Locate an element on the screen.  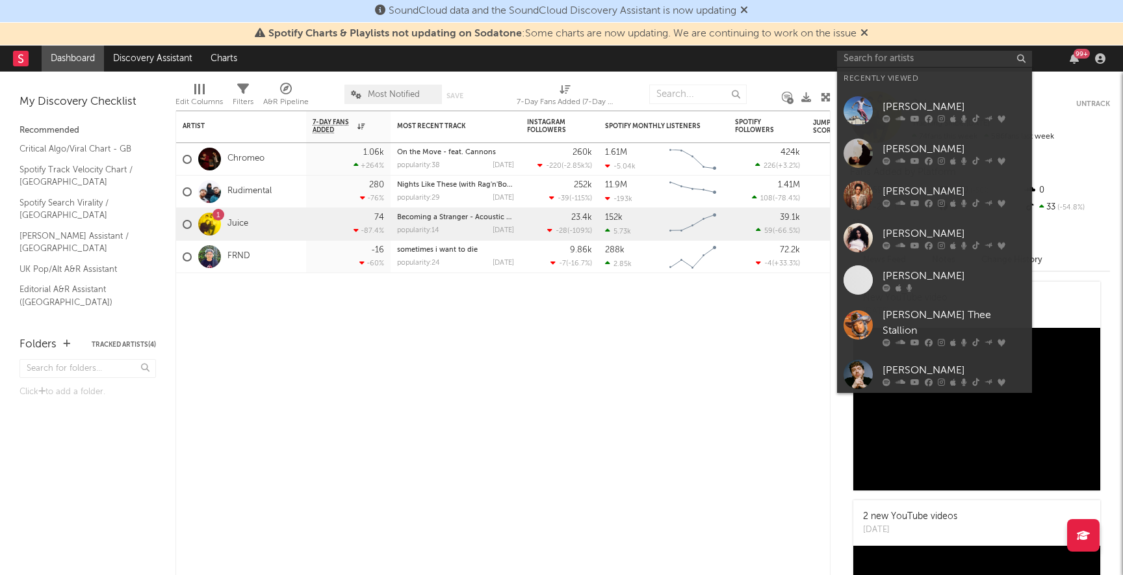
span: 7-Day Fans Added is located at coordinates (333, 126).